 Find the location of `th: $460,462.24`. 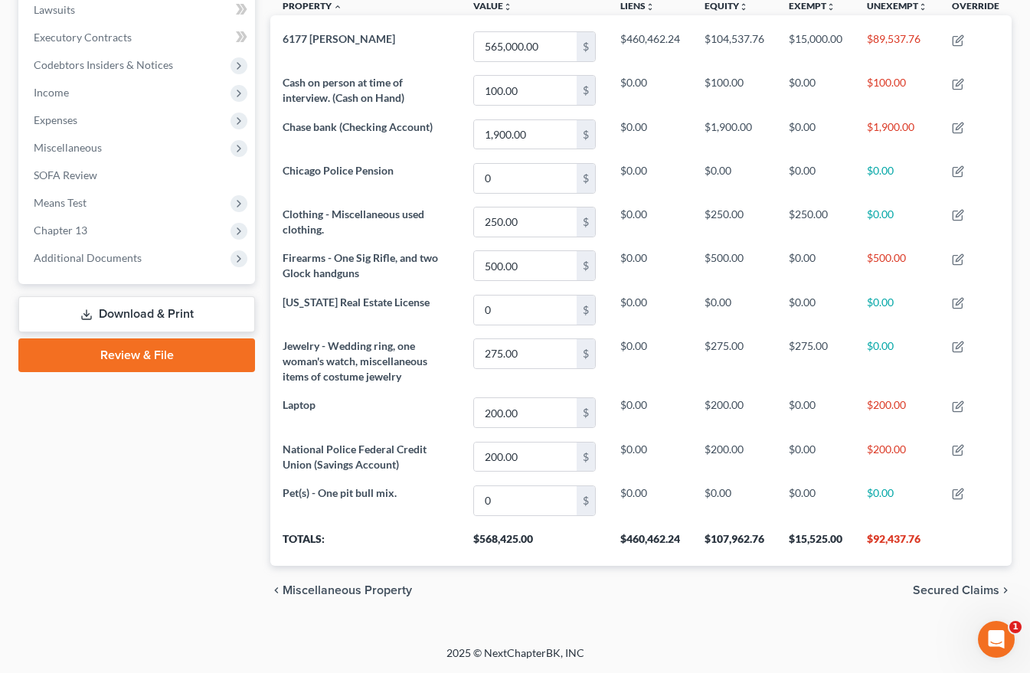

th: $460,462.24 is located at coordinates (650, 545).